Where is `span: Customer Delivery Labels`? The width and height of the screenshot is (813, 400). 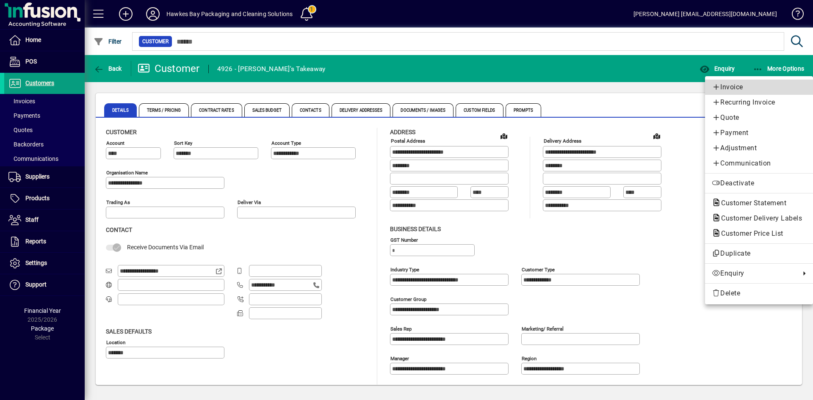
span: Customer Delivery Labels is located at coordinates (759, 218).